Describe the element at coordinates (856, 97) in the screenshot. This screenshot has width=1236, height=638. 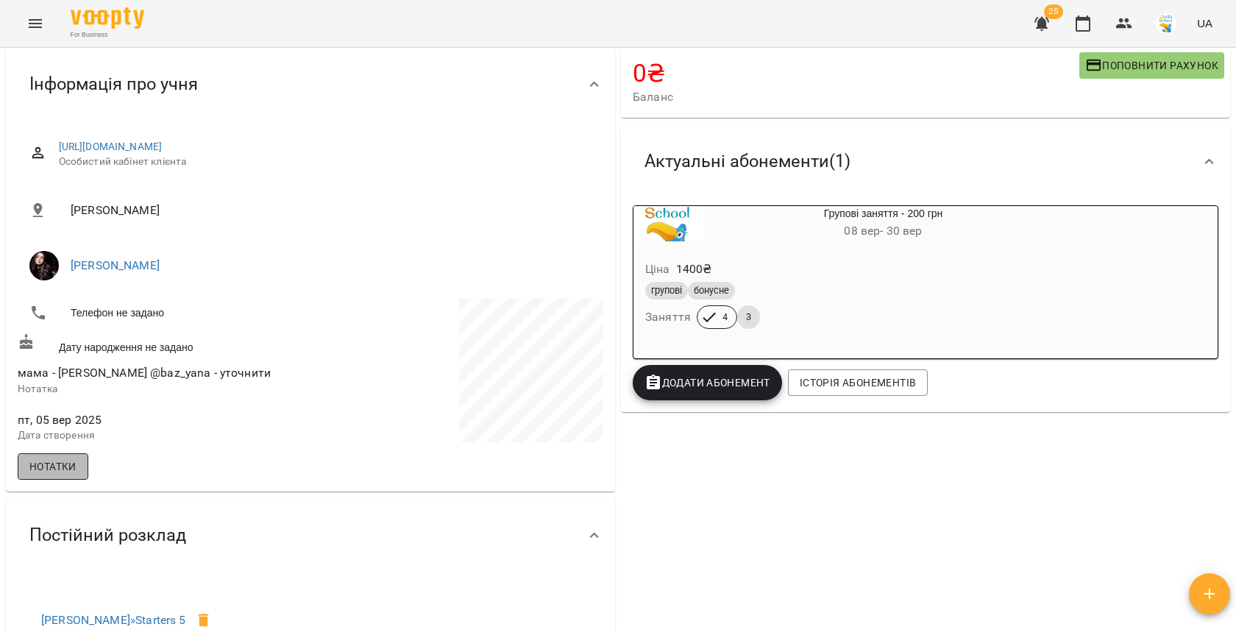
I see `span: Баланс` at that location.